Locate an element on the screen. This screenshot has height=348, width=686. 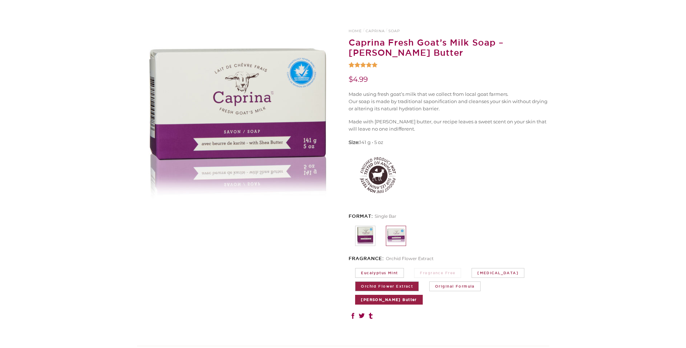
a: Share on Facebook is located at coordinates (353, 316).